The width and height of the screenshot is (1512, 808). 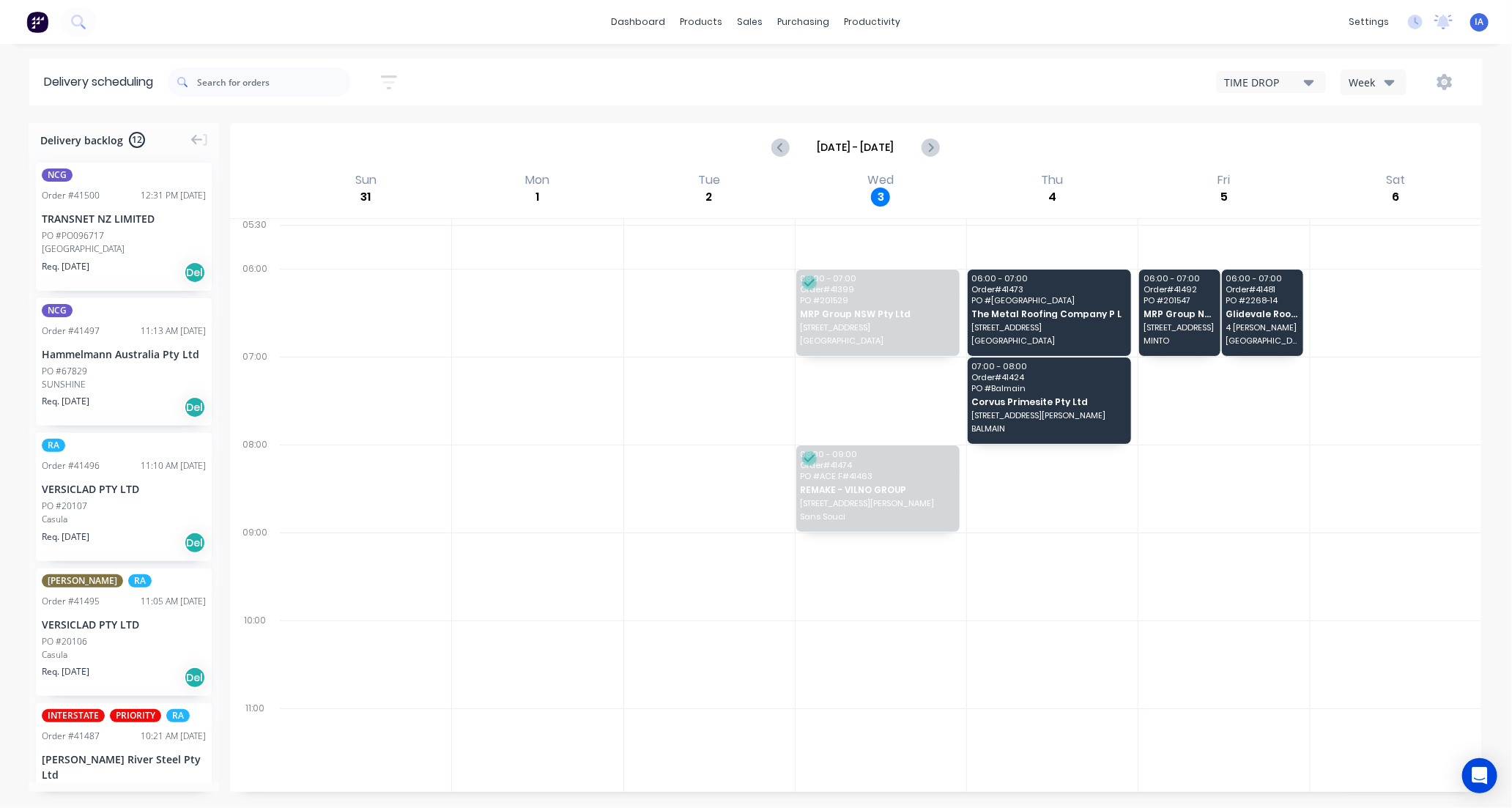 I want to click on div: 4, so click(x=1052, y=197).